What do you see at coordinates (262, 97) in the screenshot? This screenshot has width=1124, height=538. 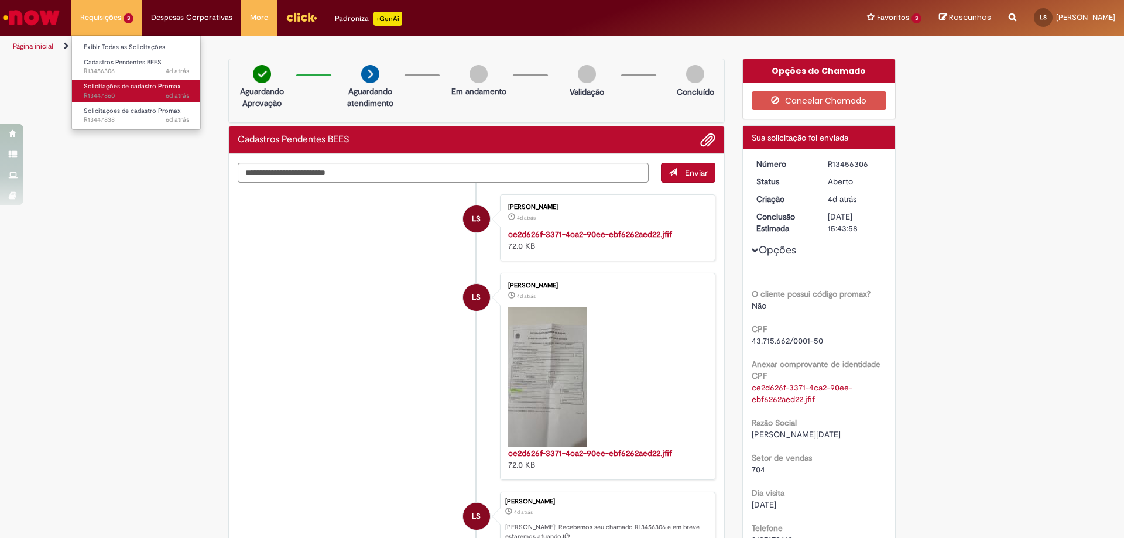 I see `p: Aguardando Aprovação` at bounding box center [262, 97].